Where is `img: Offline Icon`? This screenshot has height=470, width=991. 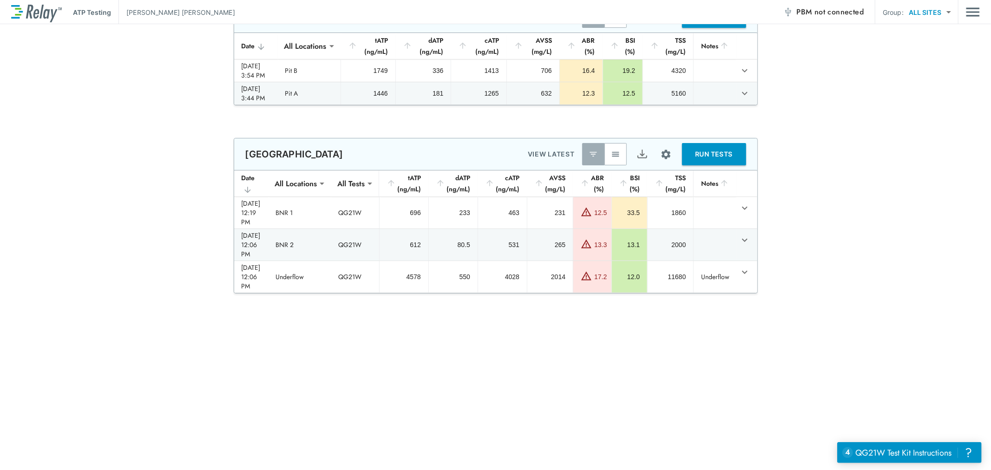
img: Offline Icon is located at coordinates (788, 12).